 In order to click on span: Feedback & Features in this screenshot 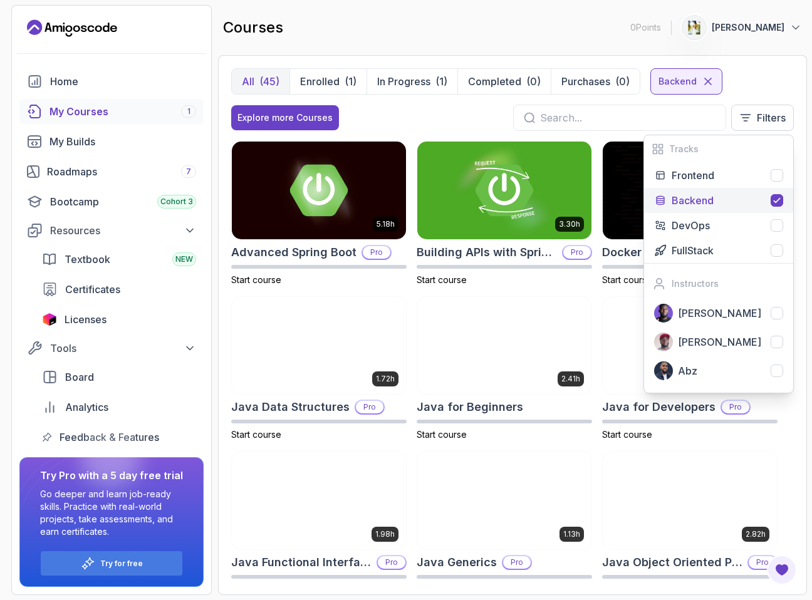, I will do `click(109, 437)`.